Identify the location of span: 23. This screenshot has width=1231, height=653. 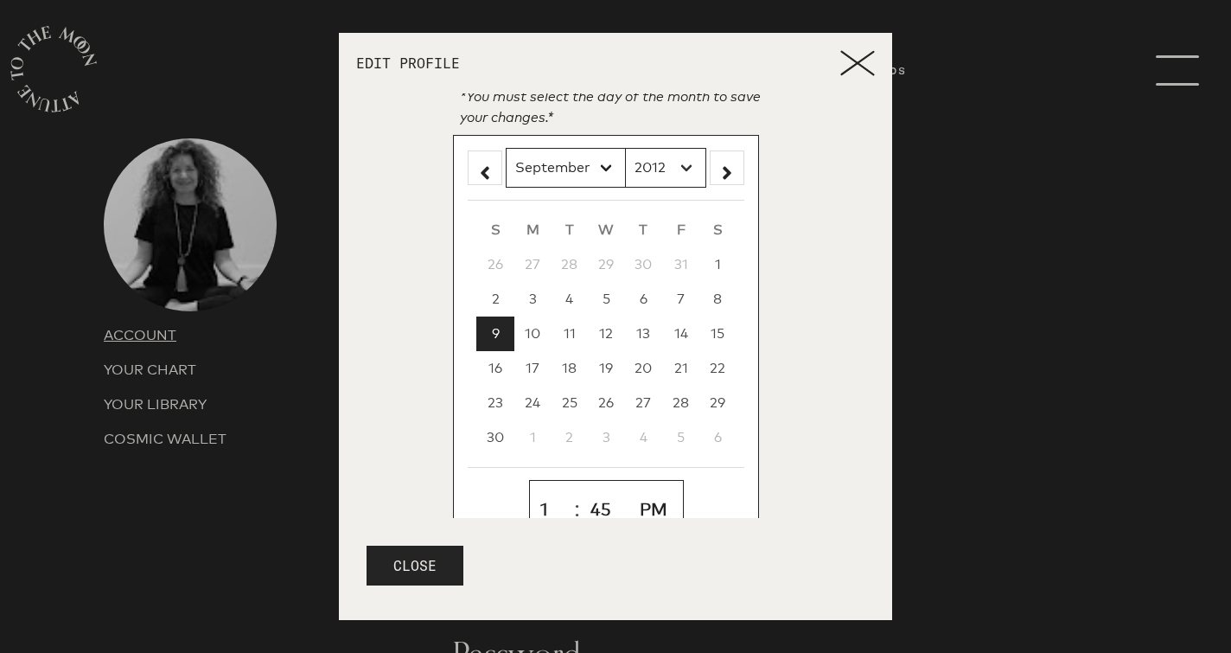
(496, 402).